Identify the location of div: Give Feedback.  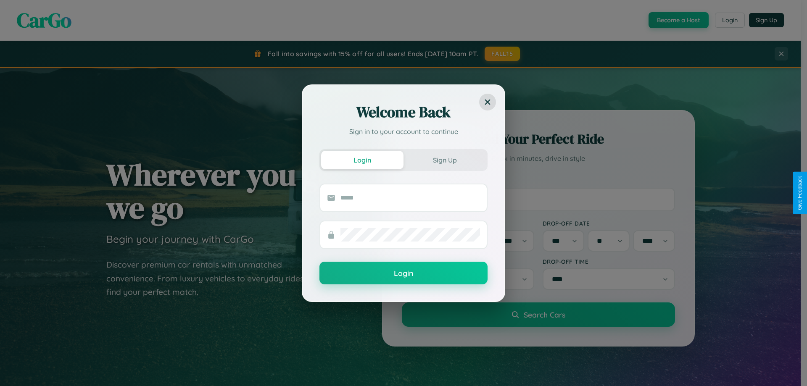
(800, 193).